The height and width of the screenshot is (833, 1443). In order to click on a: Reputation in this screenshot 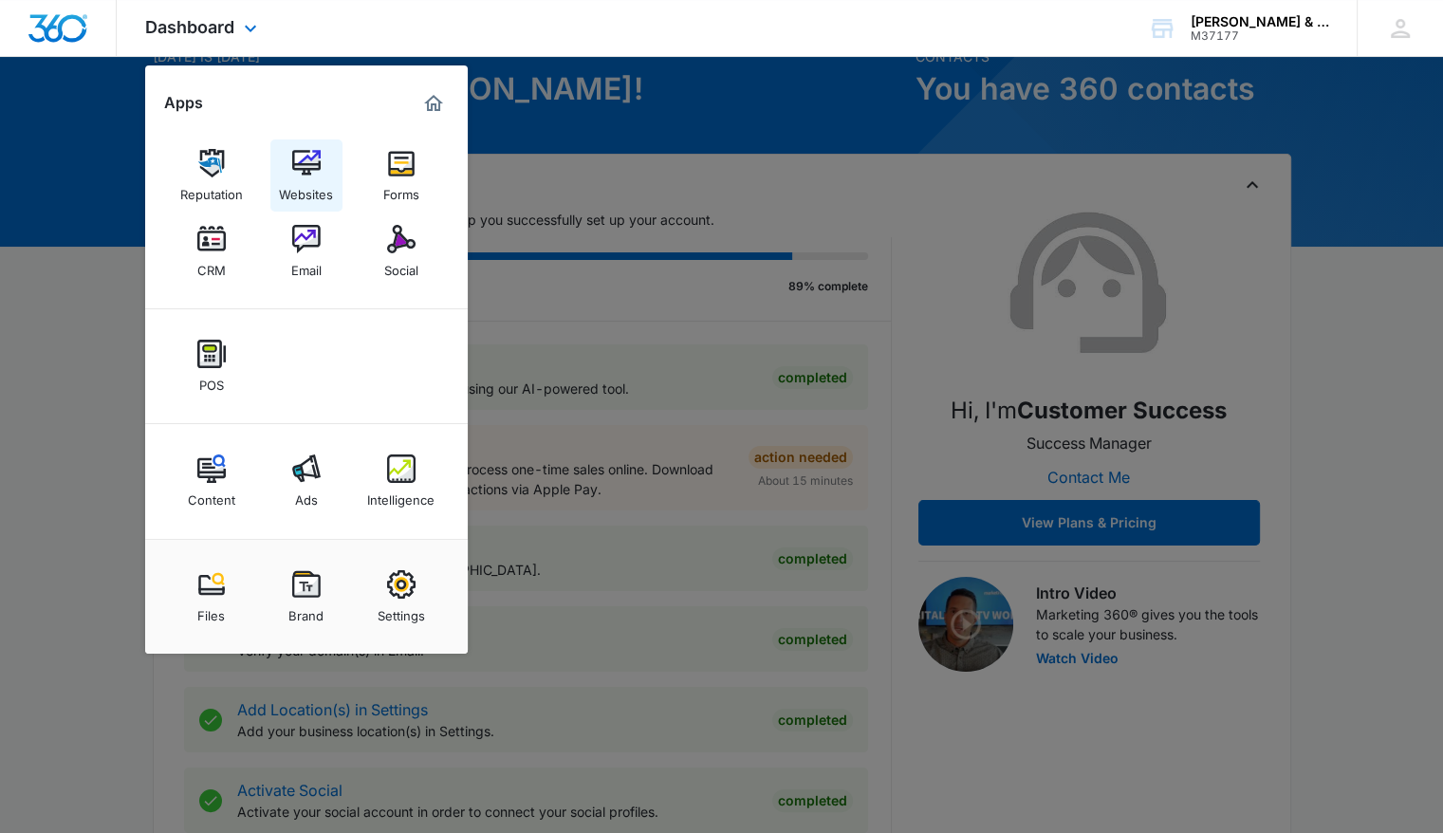, I will do `click(212, 176)`.